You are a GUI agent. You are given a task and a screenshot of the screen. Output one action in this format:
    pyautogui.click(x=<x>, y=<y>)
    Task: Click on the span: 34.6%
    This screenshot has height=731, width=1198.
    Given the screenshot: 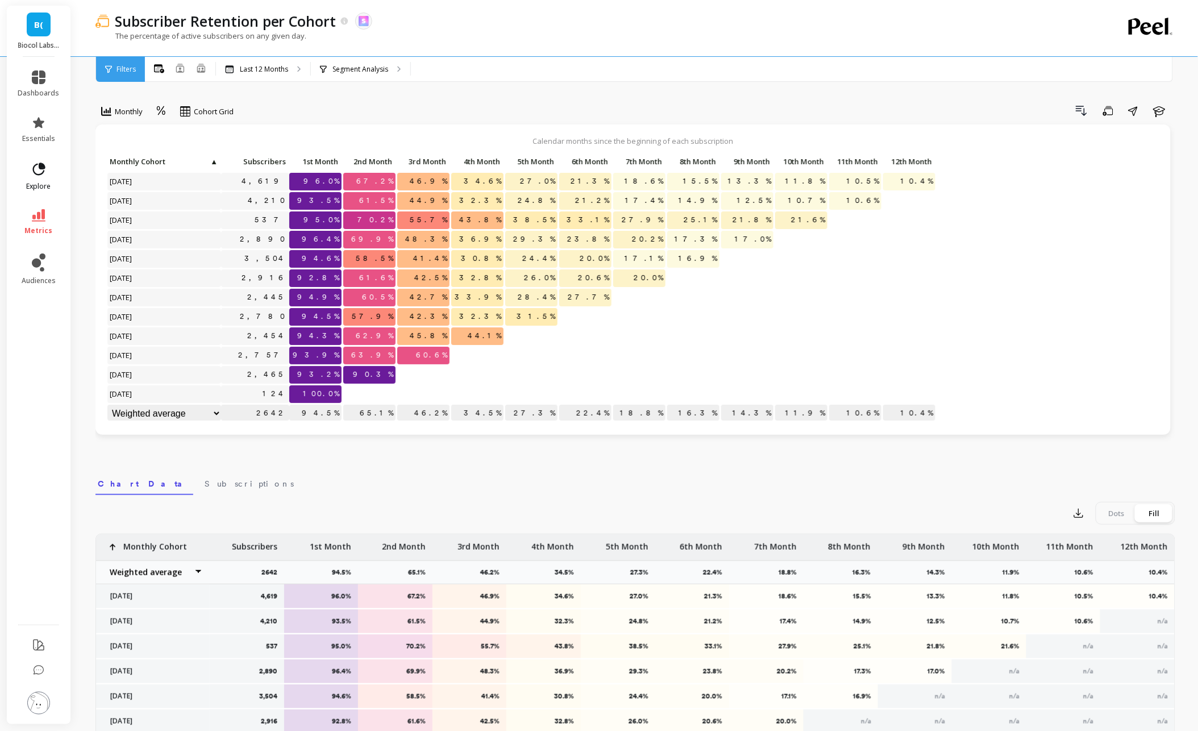 What is the action you would take?
    pyautogui.click(x=482, y=181)
    